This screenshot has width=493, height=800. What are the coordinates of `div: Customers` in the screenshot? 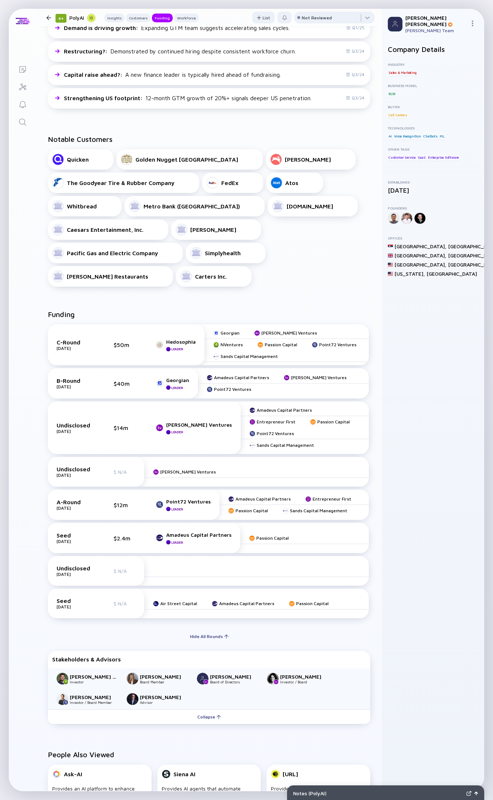 It's located at (138, 18).